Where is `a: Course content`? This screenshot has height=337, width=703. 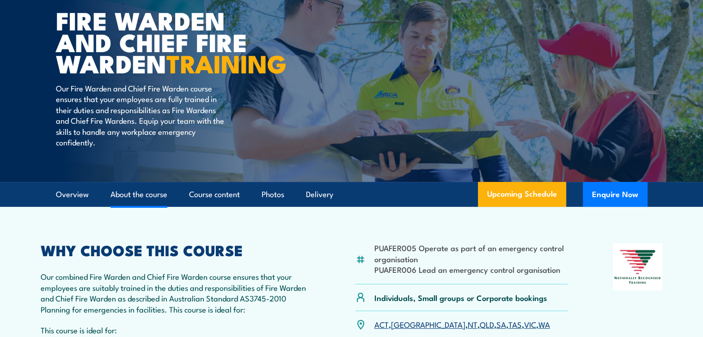 a: Course content is located at coordinates (214, 195).